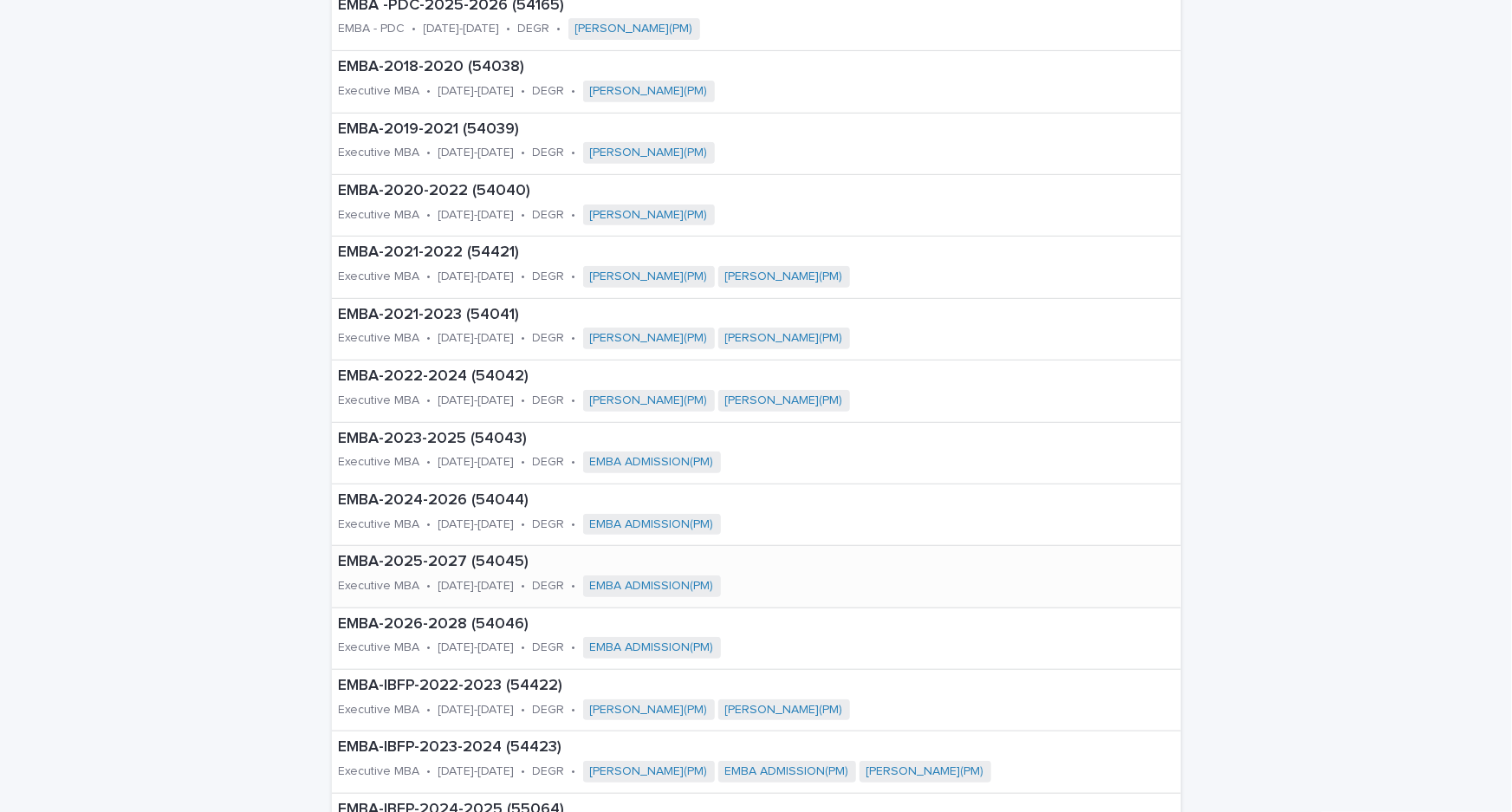 This screenshot has height=812, width=1512. What do you see at coordinates (372, 29) in the screenshot?
I see `p: EMBA - PDC` at bounding box center [372, 29].